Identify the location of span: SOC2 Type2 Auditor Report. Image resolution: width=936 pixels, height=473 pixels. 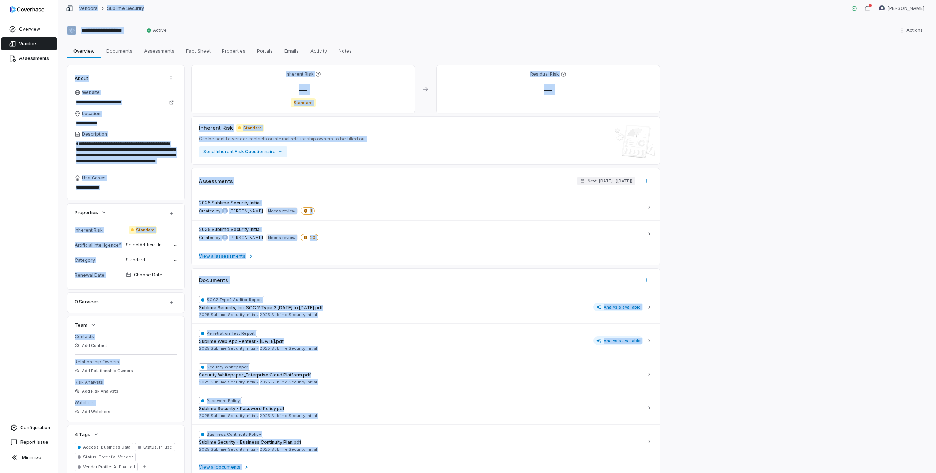
(232, 300).